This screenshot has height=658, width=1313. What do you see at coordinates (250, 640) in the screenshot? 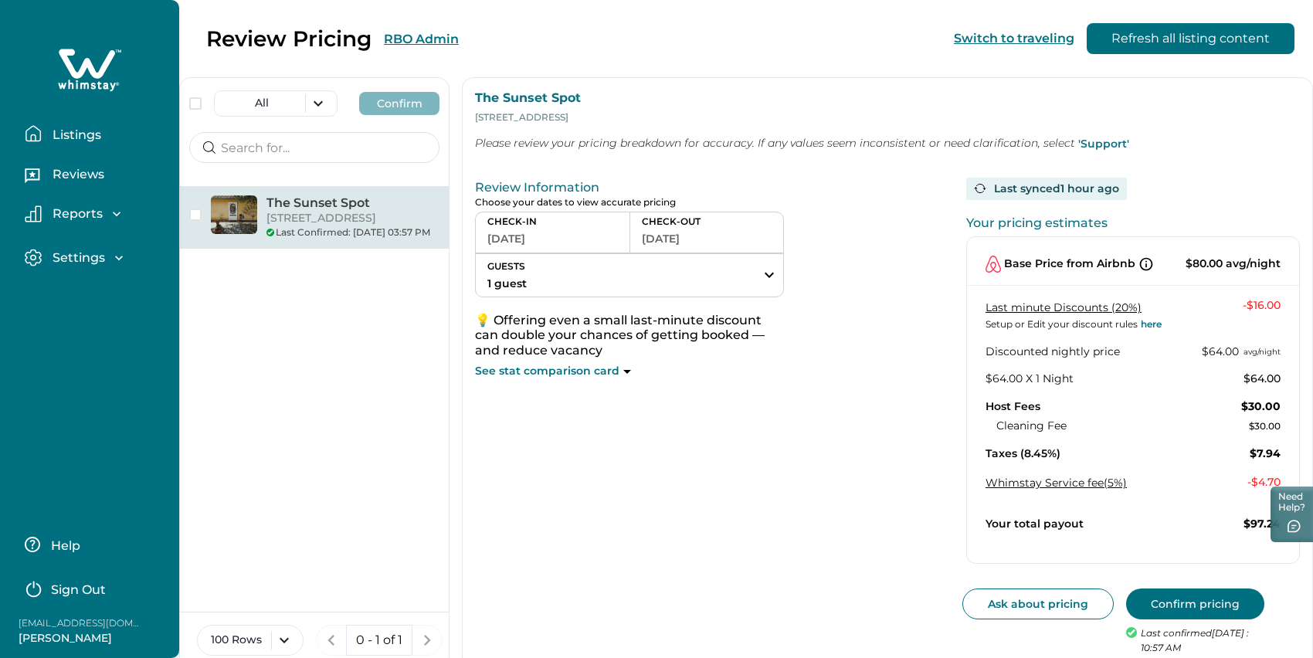
I see `button: 100 Rows` at bounding box center [250, 640].